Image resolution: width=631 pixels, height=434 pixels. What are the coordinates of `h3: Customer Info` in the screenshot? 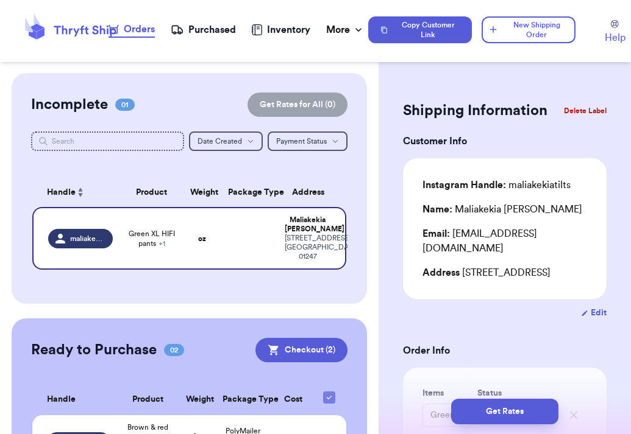 It's located at (505, 141).